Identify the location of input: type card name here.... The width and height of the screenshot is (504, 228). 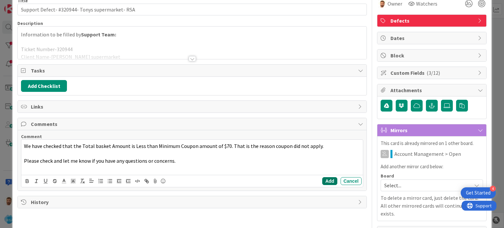
(192, 10).